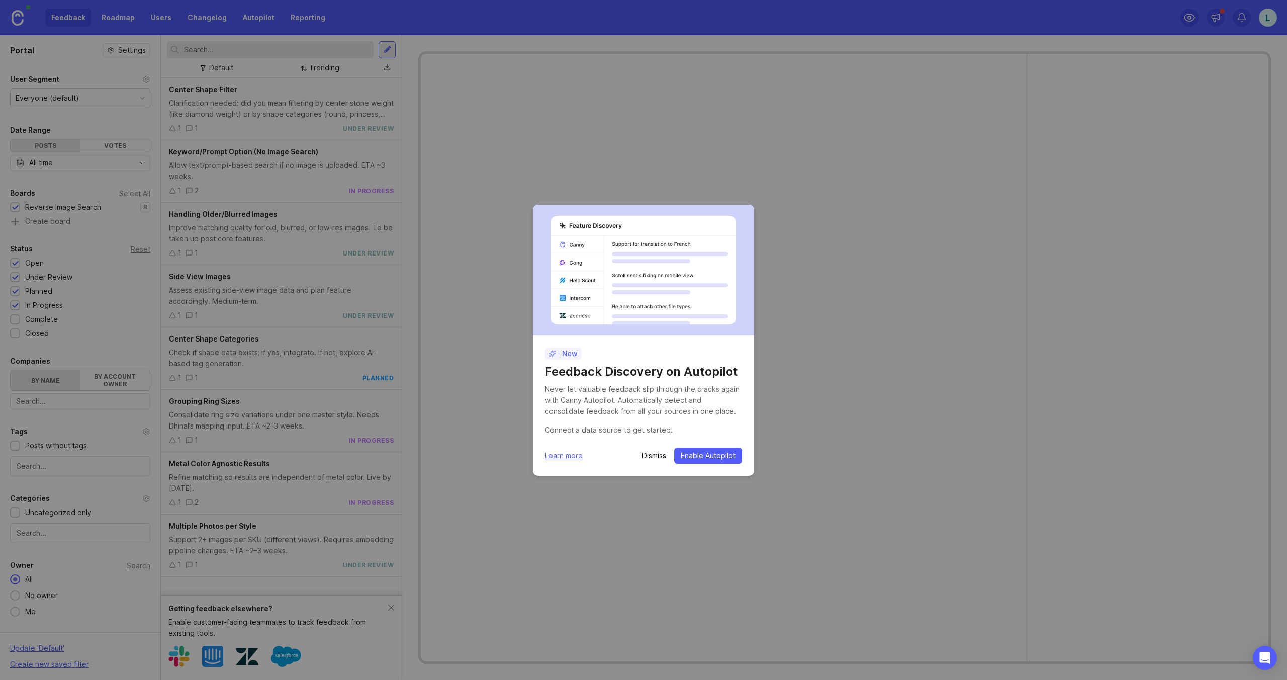  What do you see at coordinates (564, 456) in the screenshot?
I see `a: Learn more` at bounding box center [564, 456].